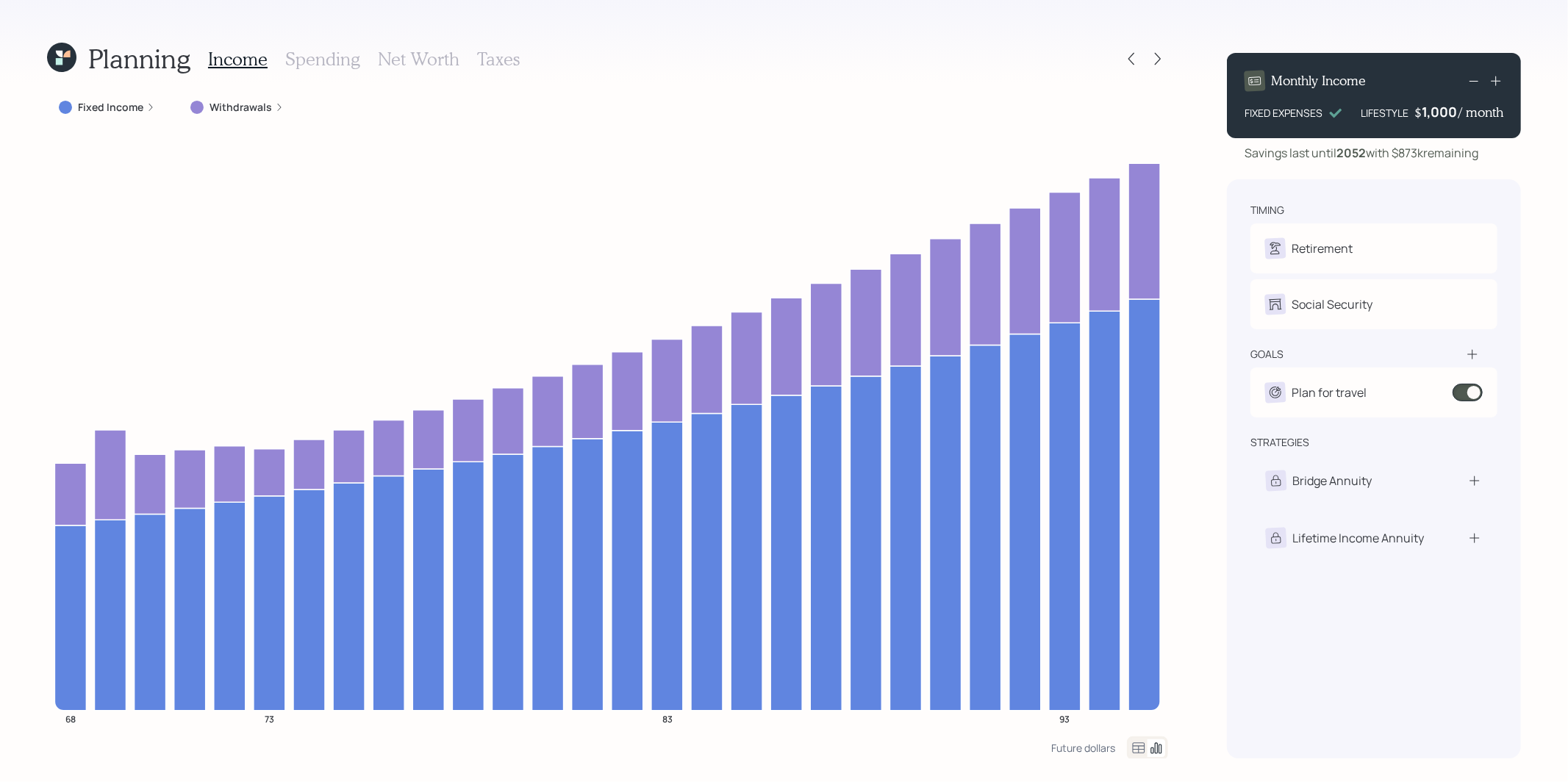 The width and height of the screenshot is (1568, 782). I want to click on div: Lifetime Income Annuity, so click(1357, 538).